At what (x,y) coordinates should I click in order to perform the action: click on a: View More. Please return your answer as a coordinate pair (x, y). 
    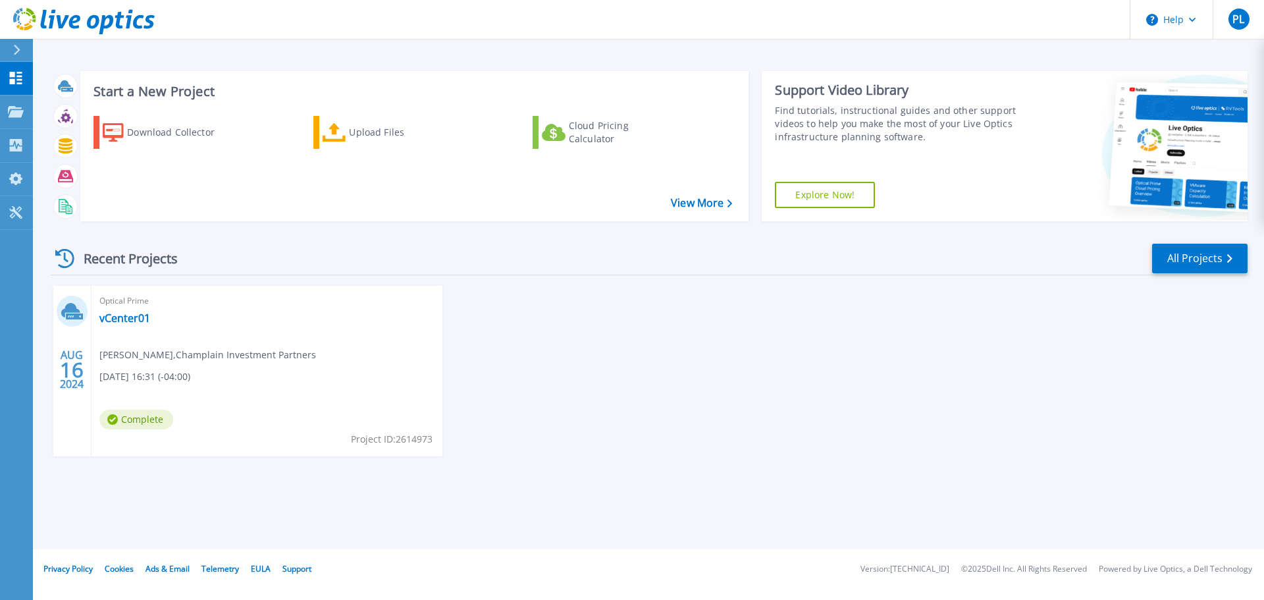
    Looking at the image, I should click on (701, 203).